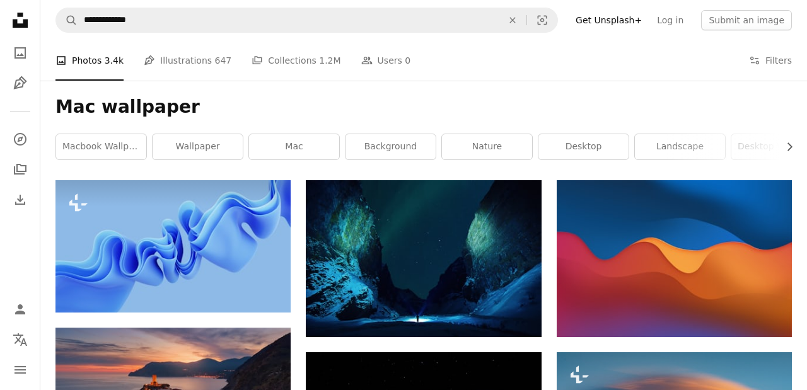 The width and height of the screenshot is (807, 390). What do you see at coordinates (747, 20) in the screenshot?
I see `button: Submit an image` at bounding box center [747, 20].